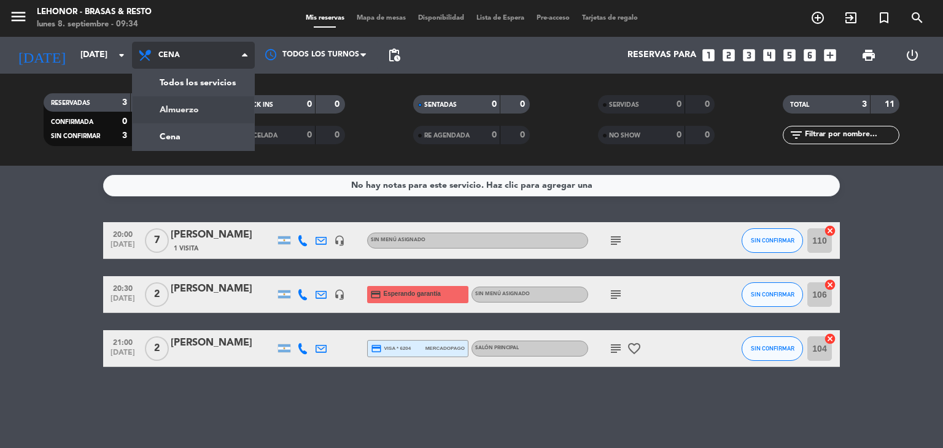  What do you see at coordinates (123, 287) in the screenshot?
I see `span: 20:30` at bounding box center [123, 287].